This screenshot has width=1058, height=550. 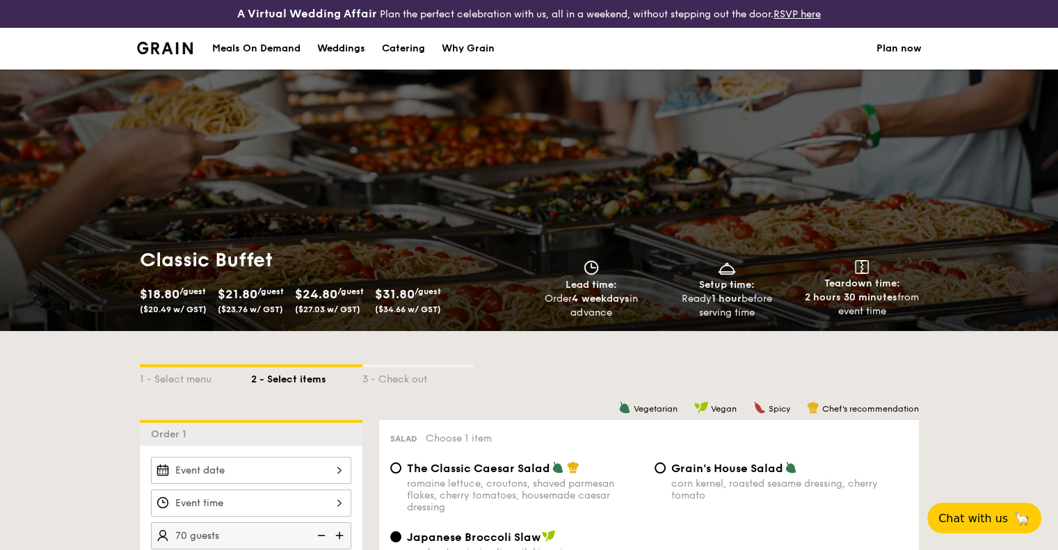 I want to click on span: Japanese Broccoli Slaw, so click(x=474, y=537).